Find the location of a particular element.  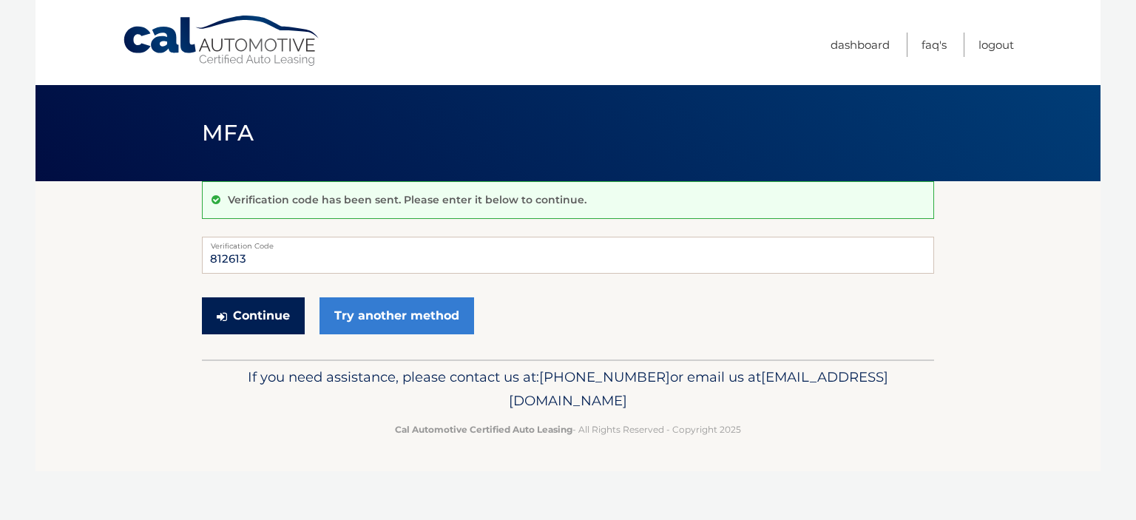

a: Dashboard is located at coordinates (860, 44).